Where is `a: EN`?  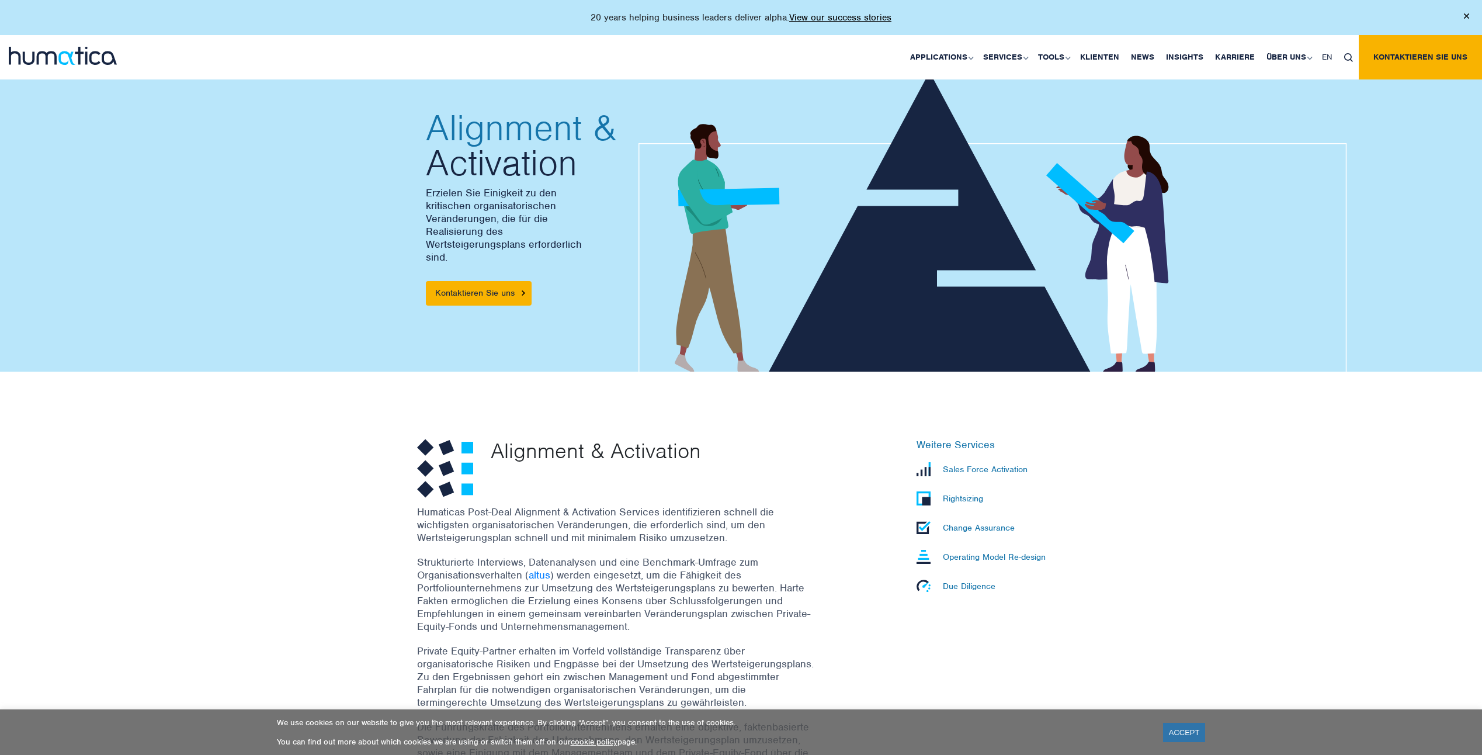
a: EN is located at coordinates (1327, 57).